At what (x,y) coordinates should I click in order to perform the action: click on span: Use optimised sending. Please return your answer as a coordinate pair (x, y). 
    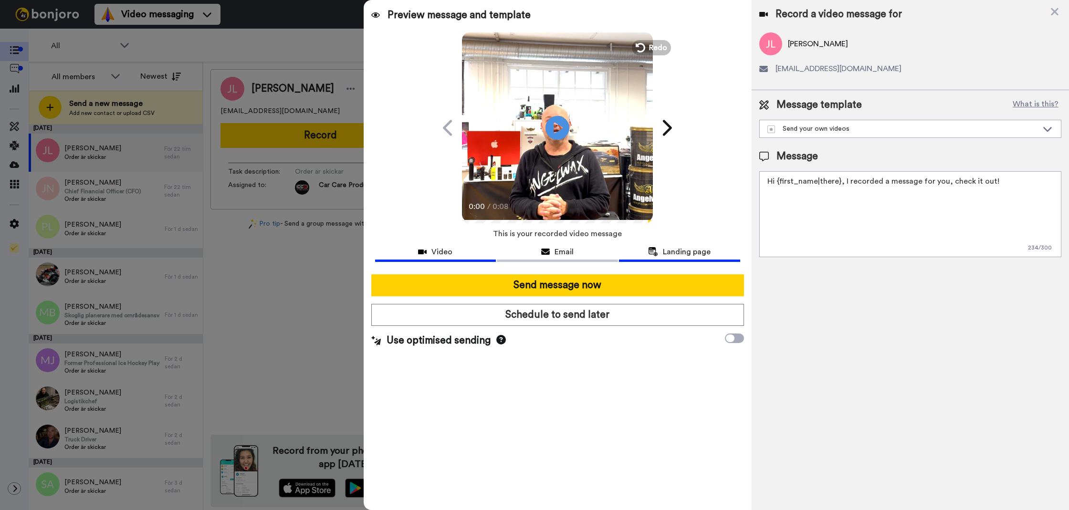
    Looking at the image, I should click on (438, 341).